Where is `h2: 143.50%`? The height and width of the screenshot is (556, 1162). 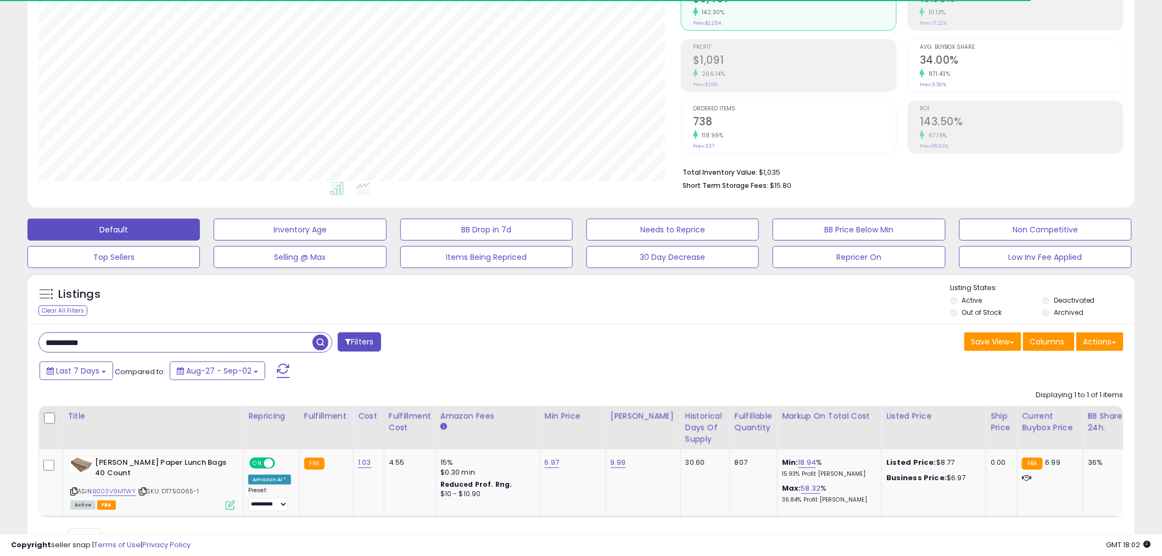
h2: 143.50% is located at coordinates (1022, 122).